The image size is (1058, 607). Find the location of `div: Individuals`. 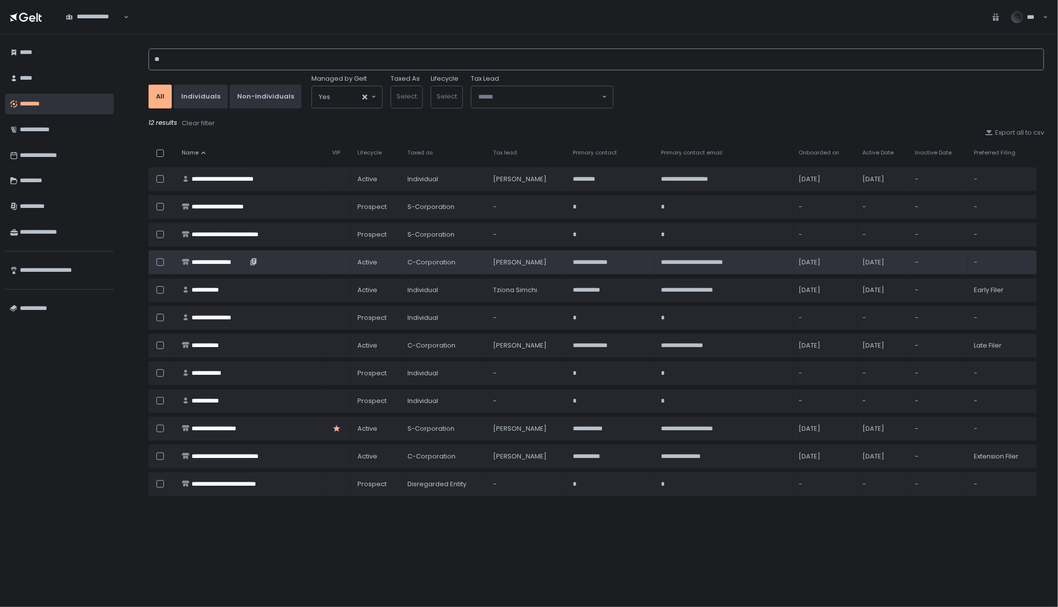

div: Individuals is located at coordinates (200, 97).